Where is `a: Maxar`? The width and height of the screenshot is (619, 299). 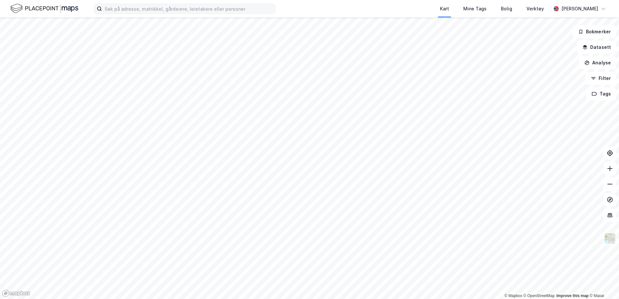 a: Maxar is located at coordinates (597, 296).